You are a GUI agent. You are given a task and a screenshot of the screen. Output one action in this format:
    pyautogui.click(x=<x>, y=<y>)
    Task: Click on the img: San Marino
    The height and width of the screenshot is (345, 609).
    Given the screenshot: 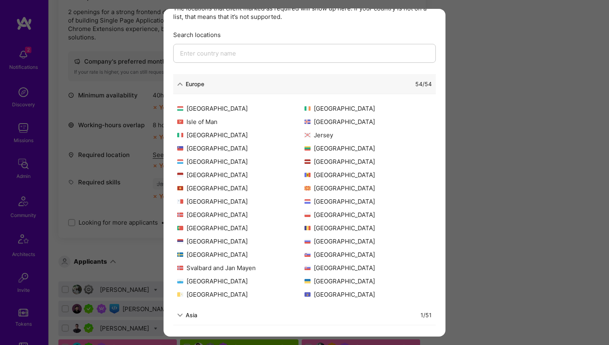 What is the action you would take?
    pyautogui.click(x=180, y=281)
    